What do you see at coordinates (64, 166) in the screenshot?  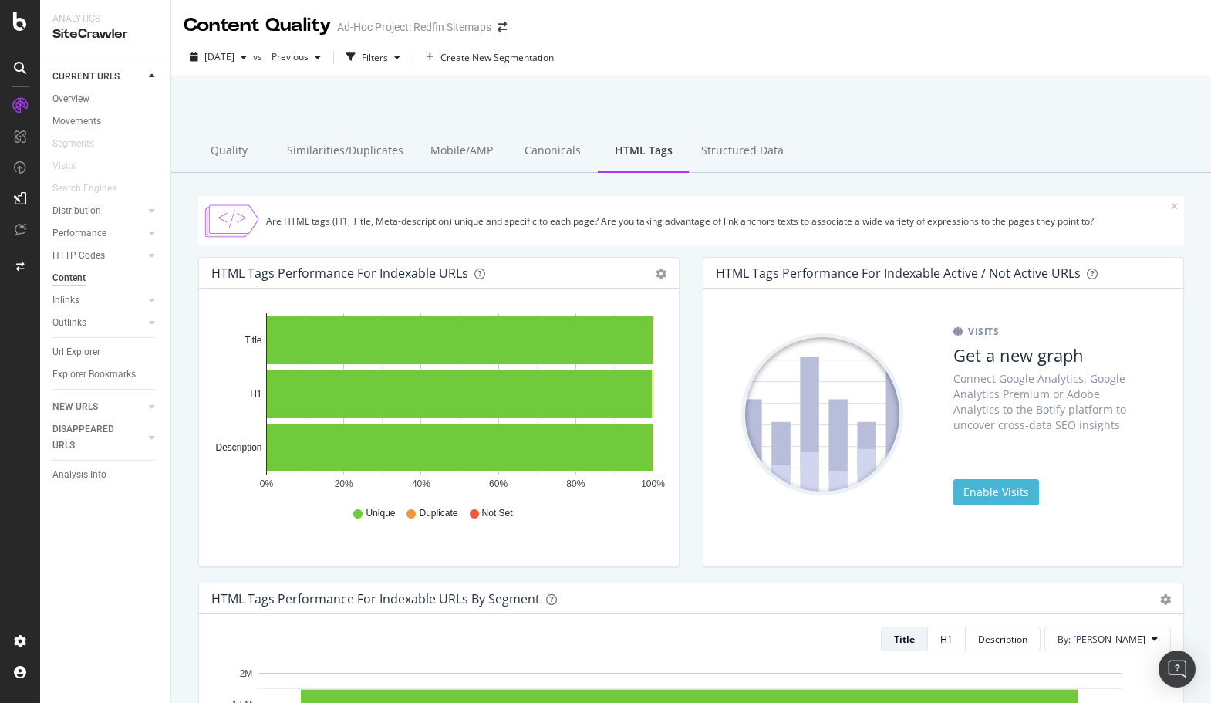 I see `div: Visits` at bounding box center [64, 166].